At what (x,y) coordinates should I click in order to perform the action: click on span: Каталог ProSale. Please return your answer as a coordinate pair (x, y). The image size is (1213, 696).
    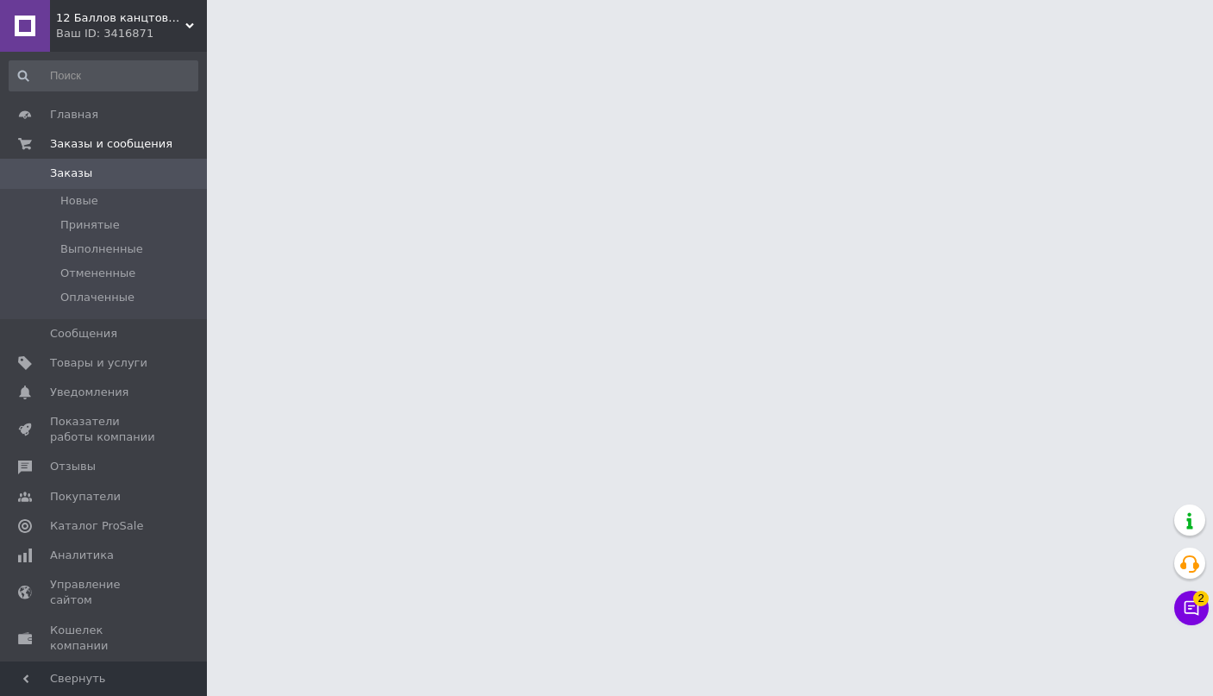
    Looking at the image, I should click on (97, 526).